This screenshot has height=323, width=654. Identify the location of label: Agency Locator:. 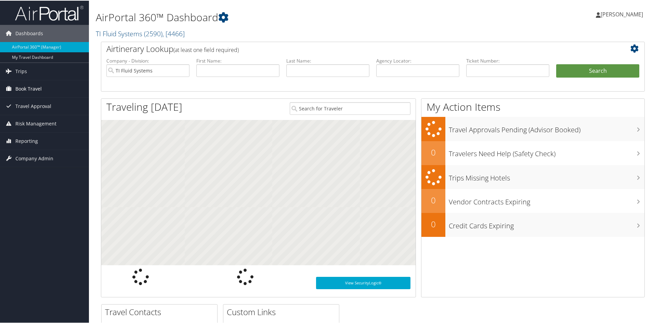
(417, 60).